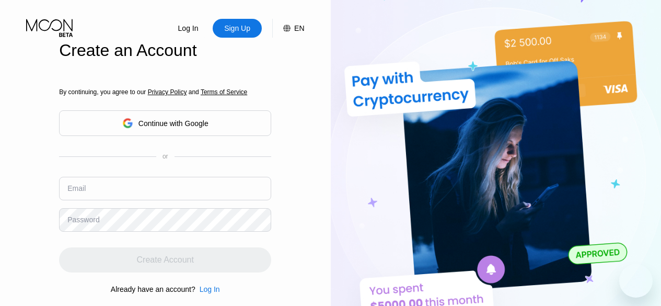 The image size is (661, 306). I want to click on div: Email, so click(76, 188).